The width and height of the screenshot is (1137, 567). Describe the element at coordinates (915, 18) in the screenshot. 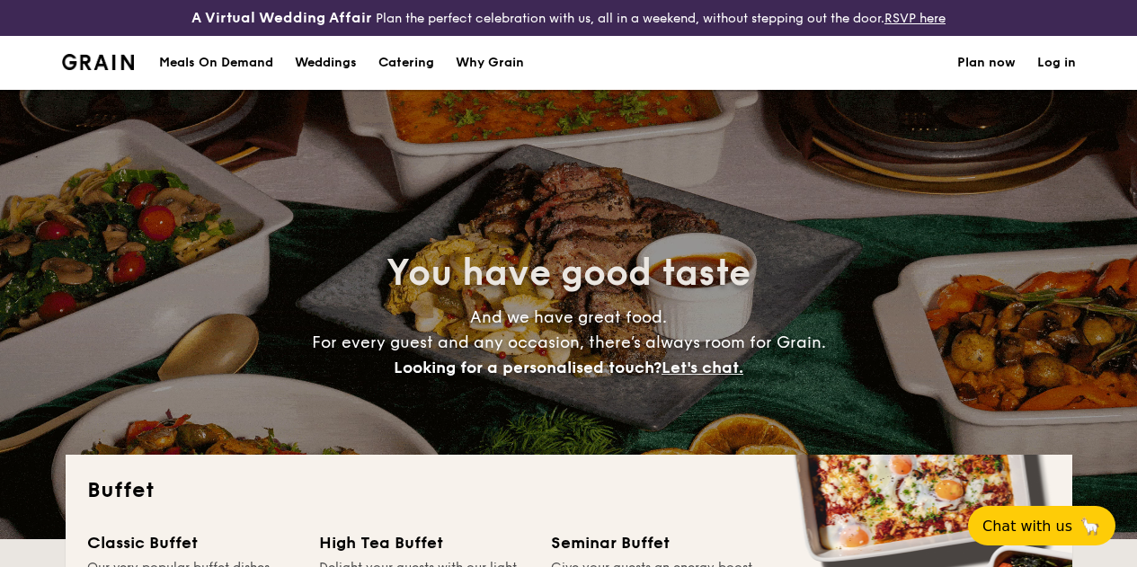

I see `a: RSVP here` at that location.